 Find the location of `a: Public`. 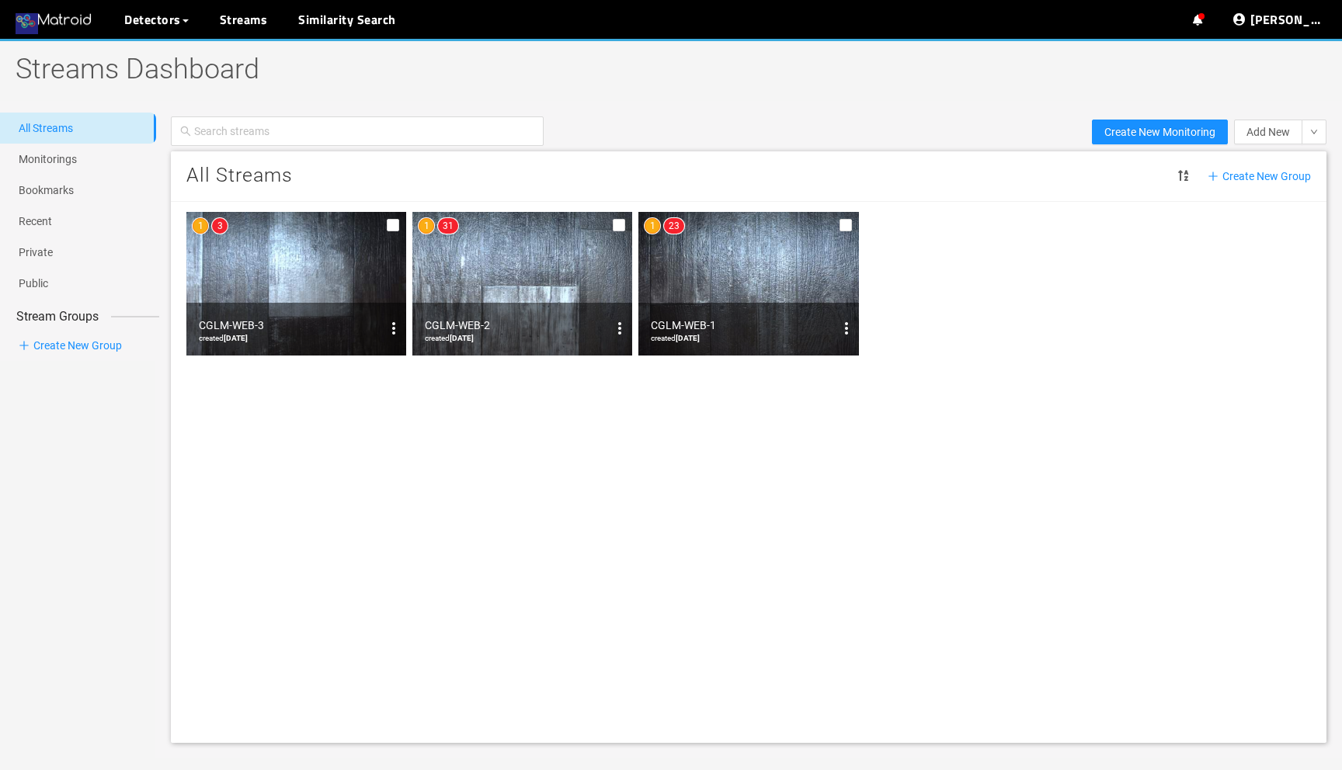

a: Public is located at coordinates (33, 283).